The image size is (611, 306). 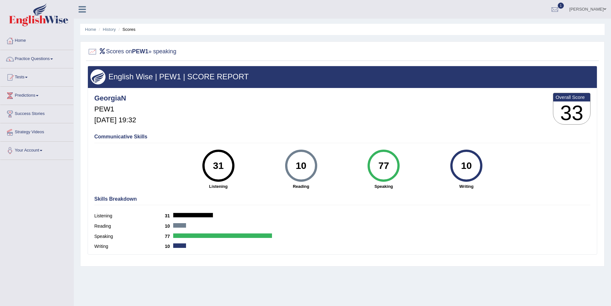 I want to click on div: 77, so click(x=384, y=166).